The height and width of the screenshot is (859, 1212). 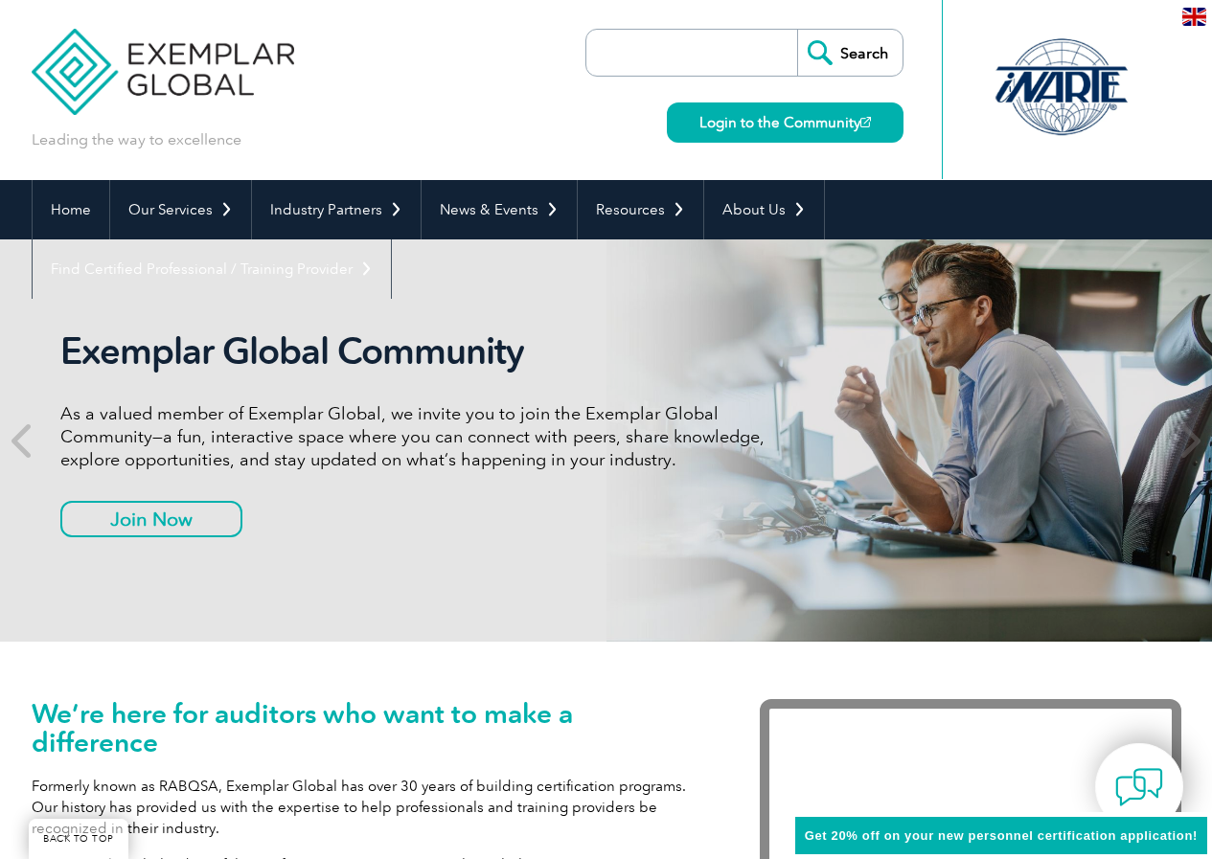 I want to click on a: Login to the Community, so click(x=785, y=123).